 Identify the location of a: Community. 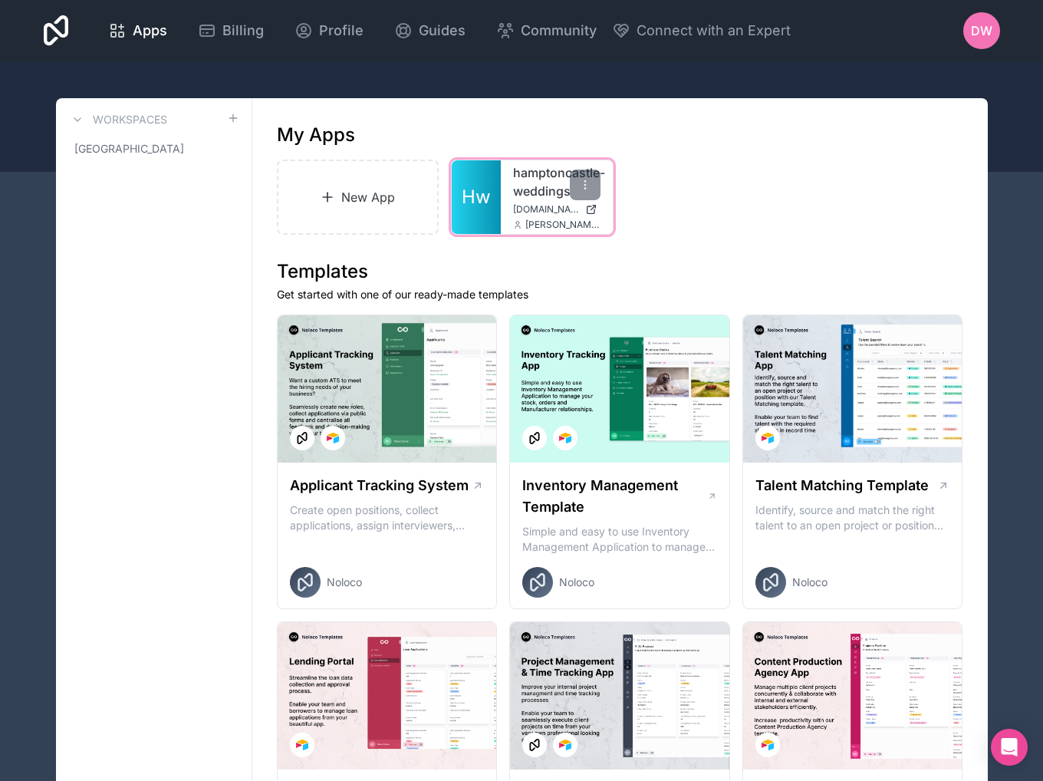
(546, 31).